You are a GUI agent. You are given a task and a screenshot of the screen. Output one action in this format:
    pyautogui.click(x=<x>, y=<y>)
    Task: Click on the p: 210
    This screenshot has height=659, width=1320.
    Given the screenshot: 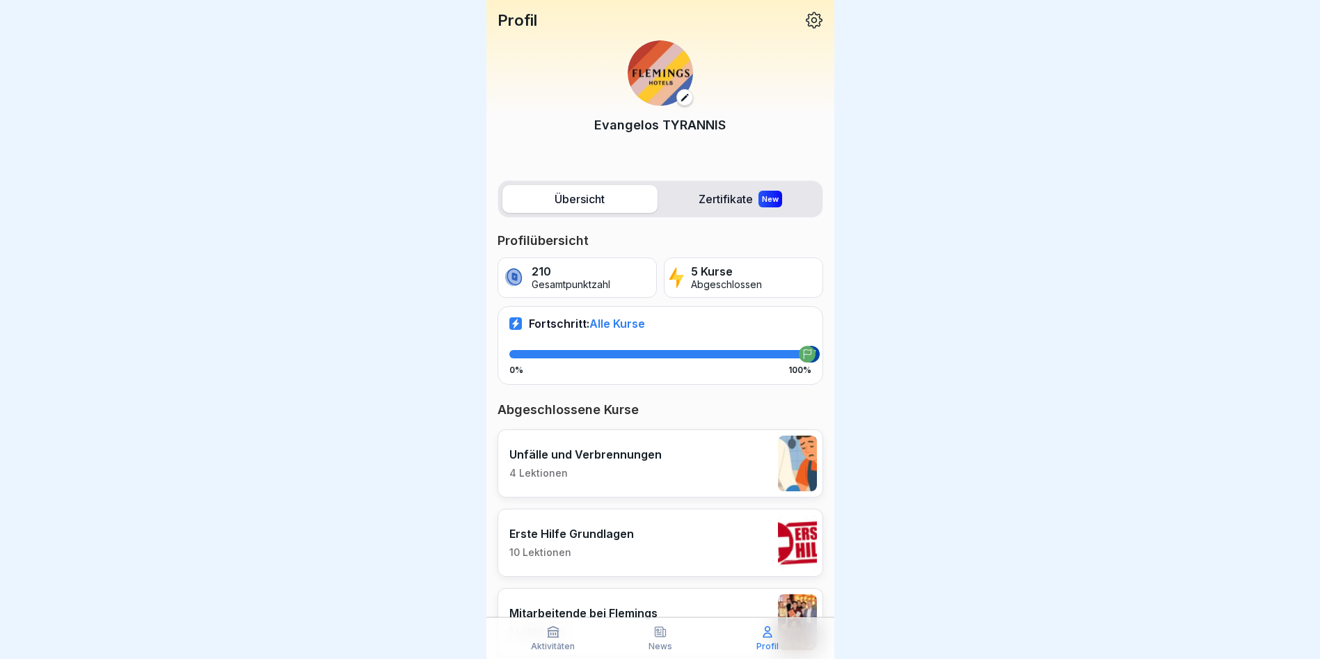 What is the action you would take?
    pyautogui.click(x=571, y=271)
    